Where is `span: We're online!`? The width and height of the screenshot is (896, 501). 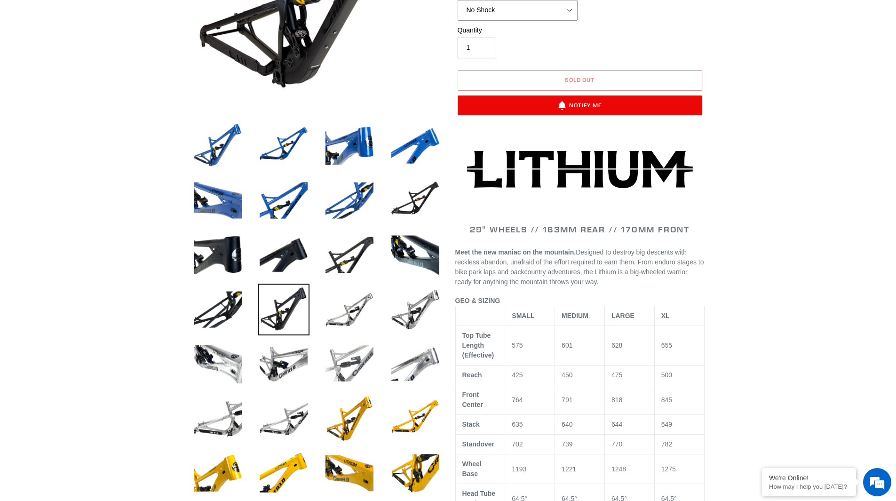
span: We're online! is located at coordinates (92, 166).